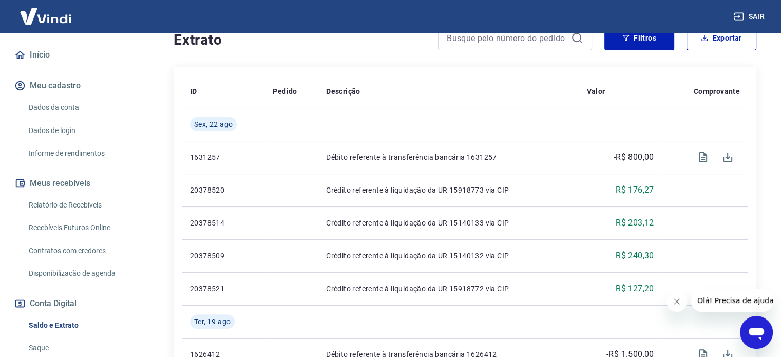 This screenshot has height=357, width=781. Describe the element at coordinates (223, 288) in the screenshot. I see `p: 20378521` at that location.